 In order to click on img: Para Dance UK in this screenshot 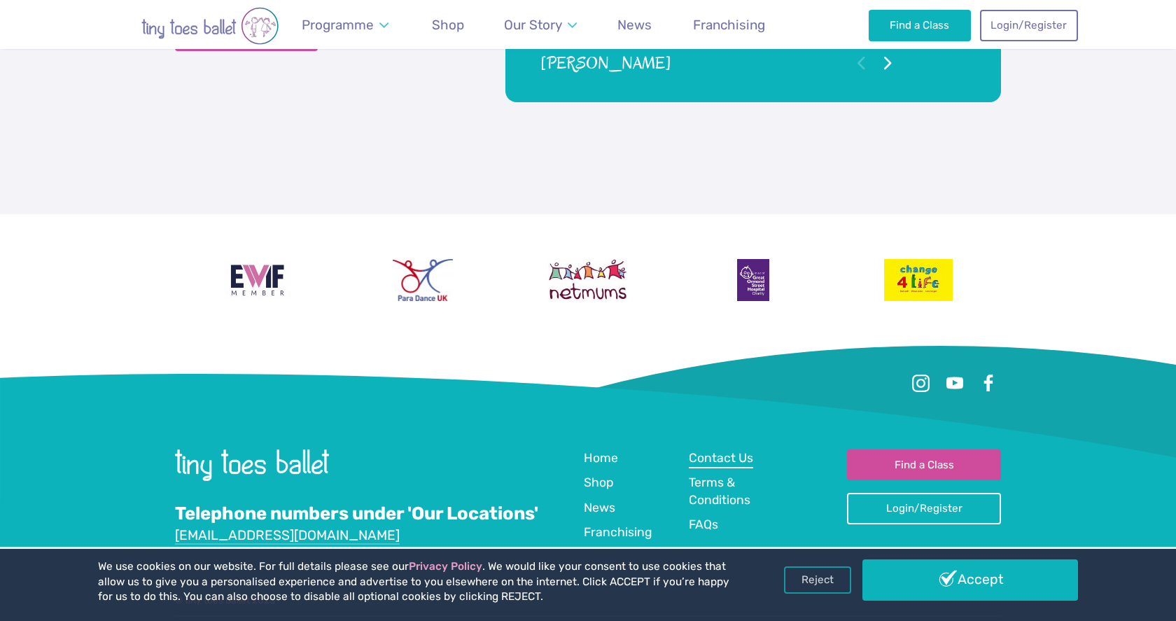, I will do `click(423, 280)`.